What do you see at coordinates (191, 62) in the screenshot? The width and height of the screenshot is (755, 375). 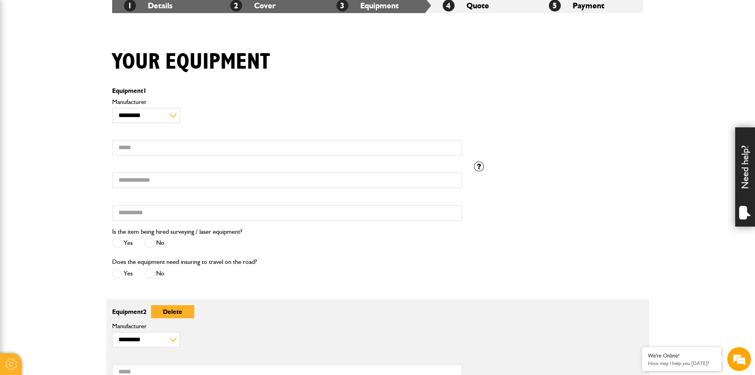 I see `h1: Your equipment` at bounding box center [191, 62].